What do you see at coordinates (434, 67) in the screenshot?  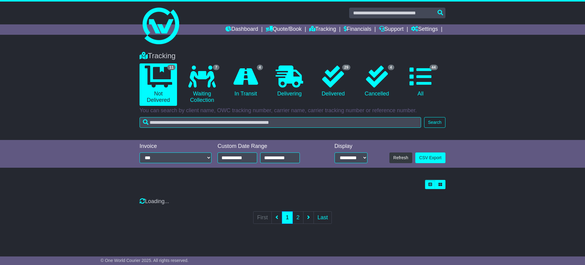 I see `span: 44` at bounding box center [434, 67].